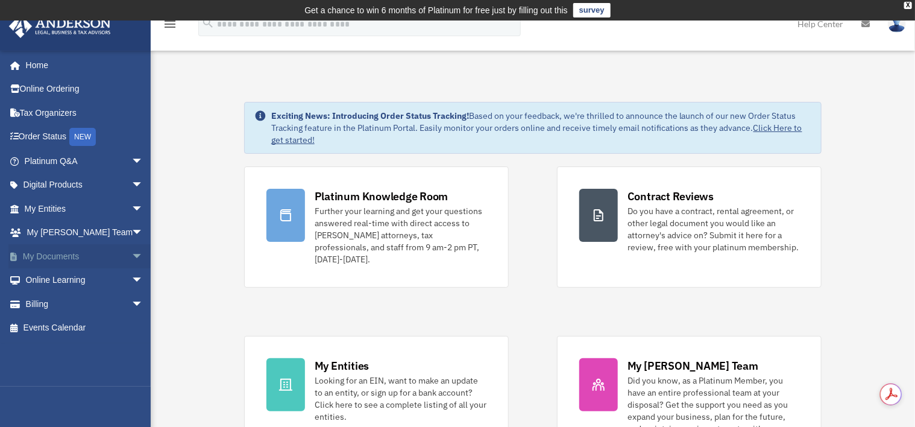 Image resolution: width=915 pixels, height=427 pixels. I want to click on strong: Exciting News: Introducing Order Status Tracking!, so click(370, 116).